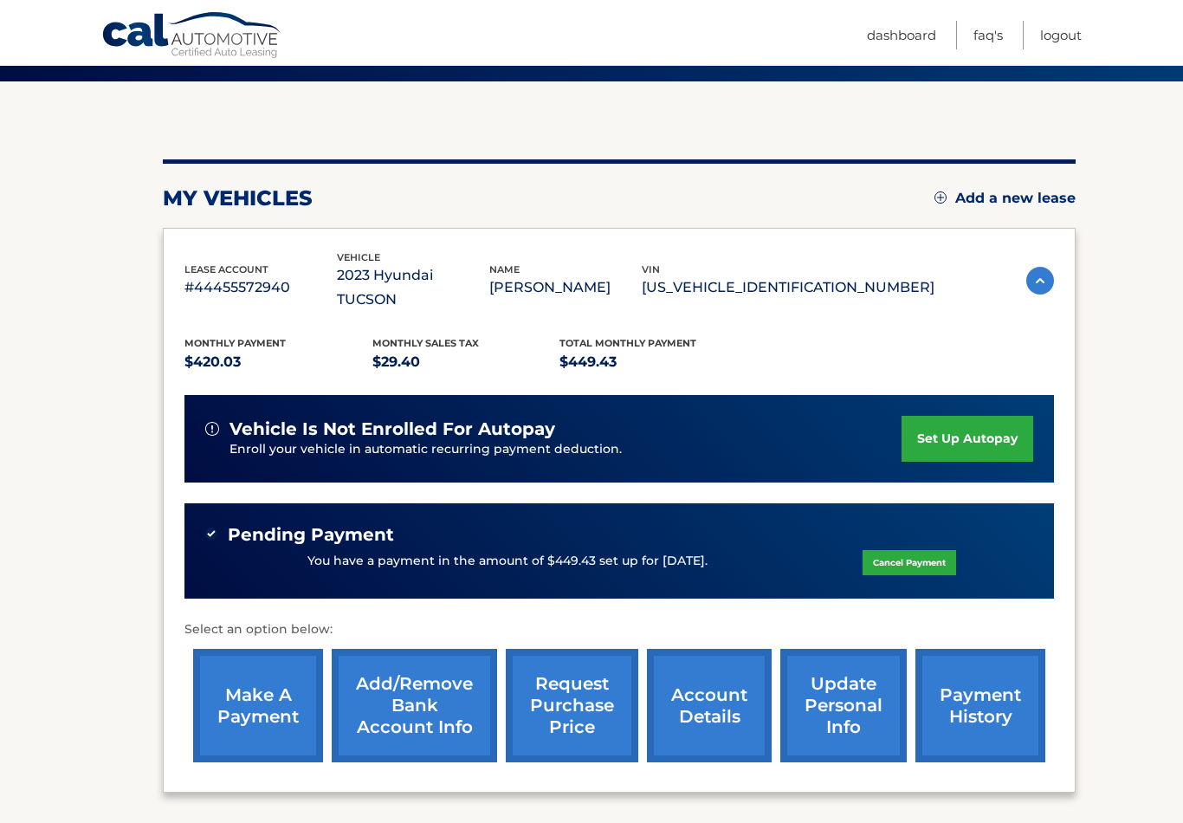 This screenshot has width=1183, height=823. What do you see at coordinates (359, 257) in the screenshot?
I see `span: vehicle` at bounding box center [359, 257].